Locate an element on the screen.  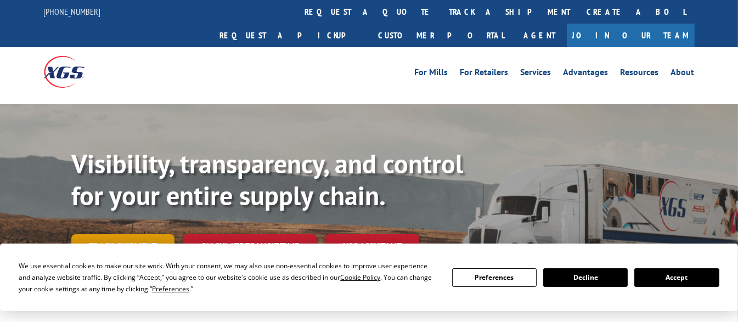
b: Visibility, transparency, and control for your entire supply chain. is located at coordinates (267, 180).